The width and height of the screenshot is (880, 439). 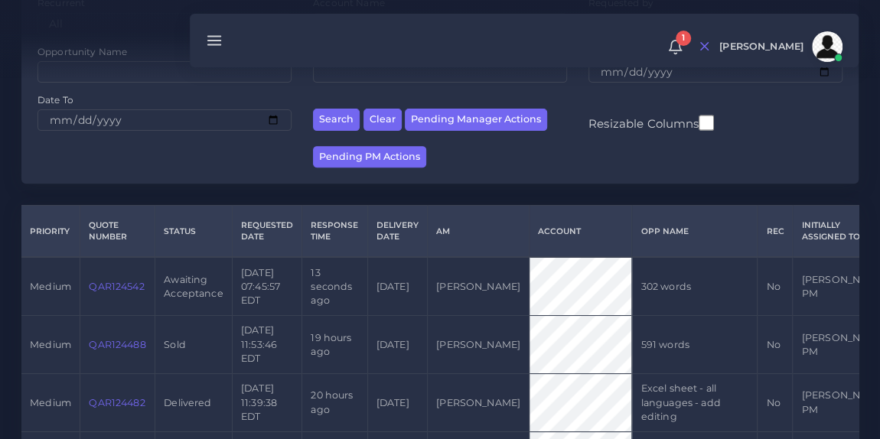 I want to click on label: Date To, so click(x=55, y=99).